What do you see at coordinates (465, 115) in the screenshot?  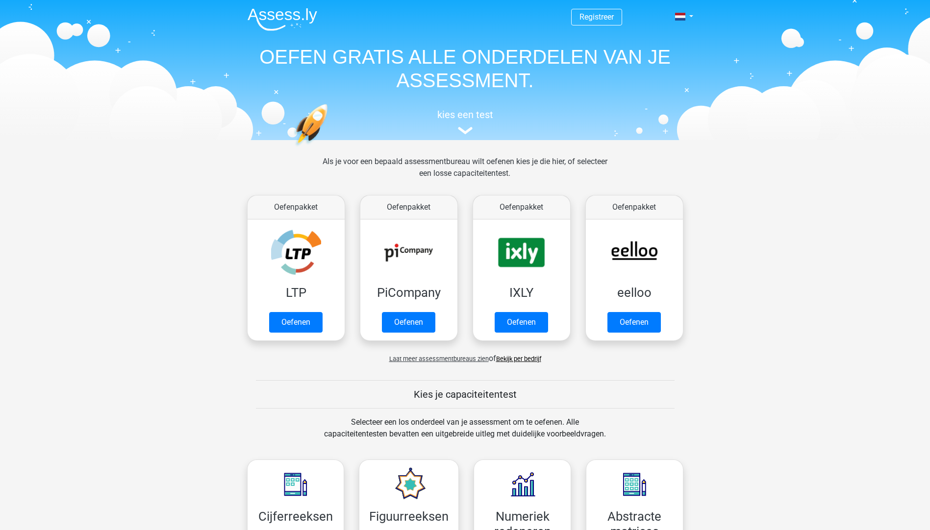 I see `h5: kies een test` at bounding box center [465, 115].